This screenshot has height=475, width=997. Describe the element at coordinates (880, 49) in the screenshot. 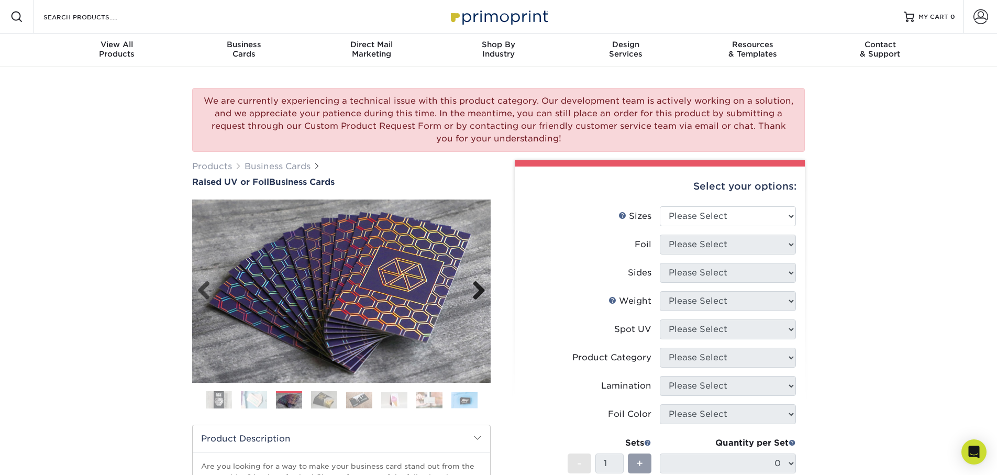

I see `div: & Support` at that location.